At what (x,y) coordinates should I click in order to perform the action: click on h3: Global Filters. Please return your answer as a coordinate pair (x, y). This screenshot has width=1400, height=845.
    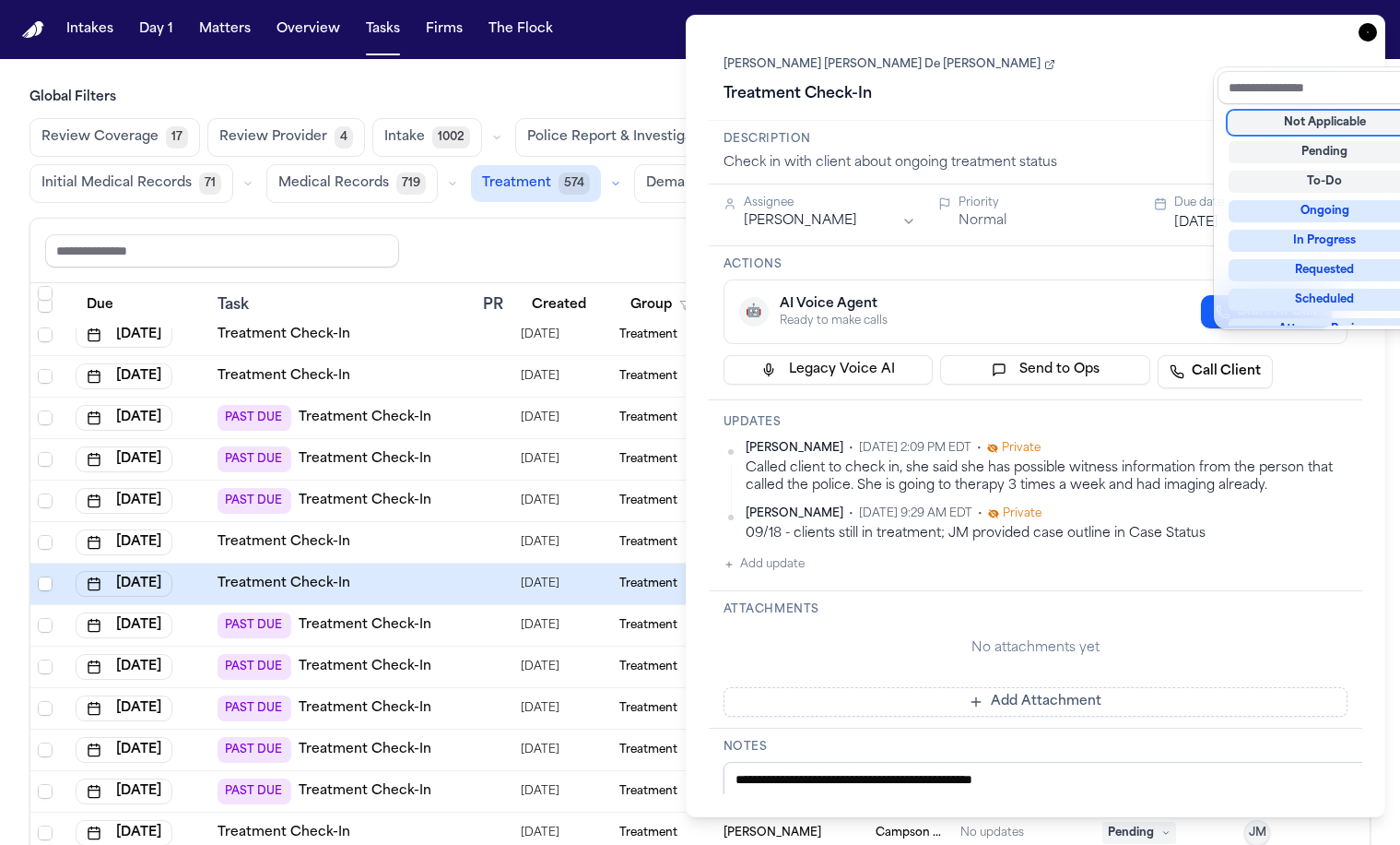
    Looking at the image, I should click on (700, 97).